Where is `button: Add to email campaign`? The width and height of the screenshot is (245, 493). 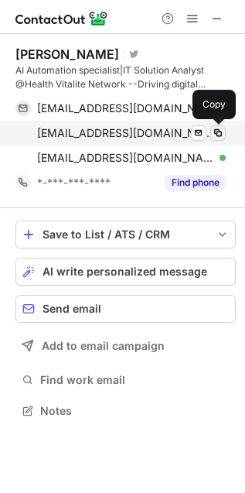
button: Add to email campaign is located at coordinates (125, 346).